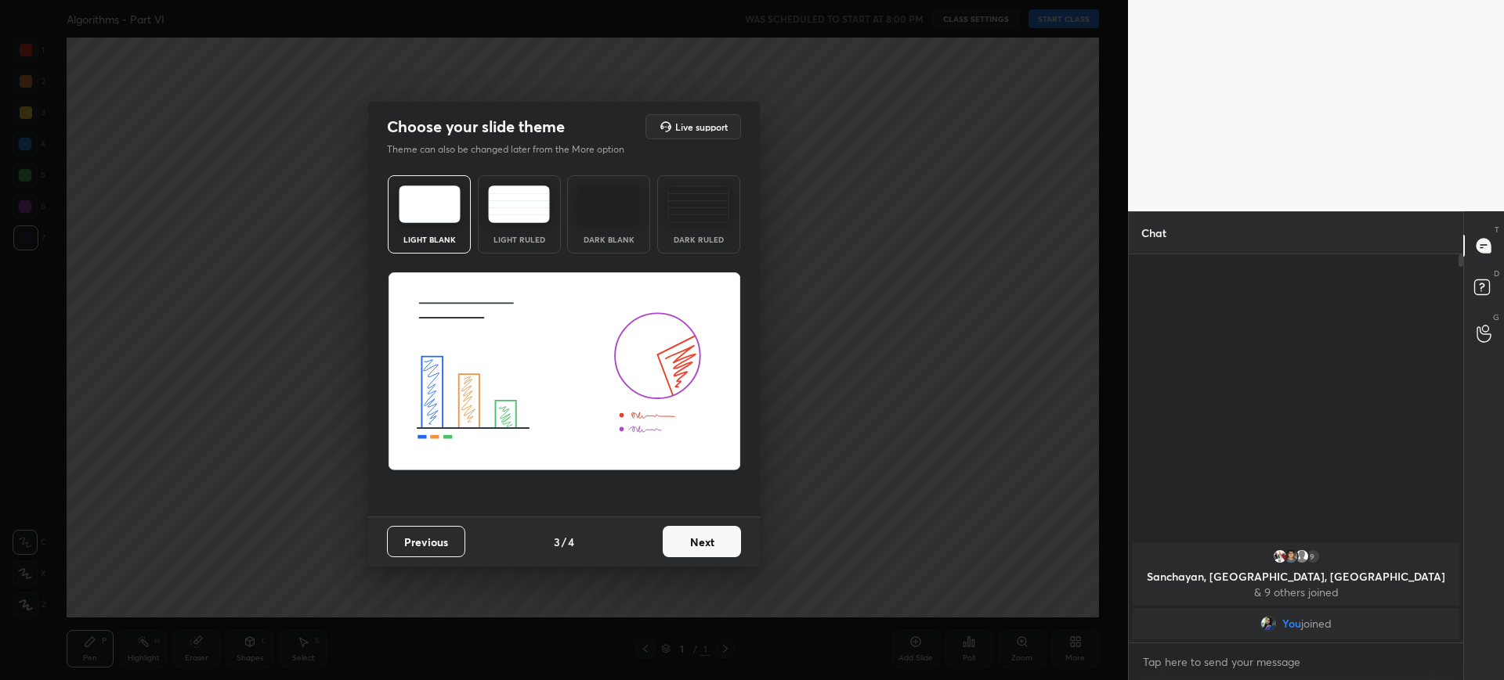 The height and width of the screenshot is (680, 1504). I want to click on h5: Live support, so click(701, 127).